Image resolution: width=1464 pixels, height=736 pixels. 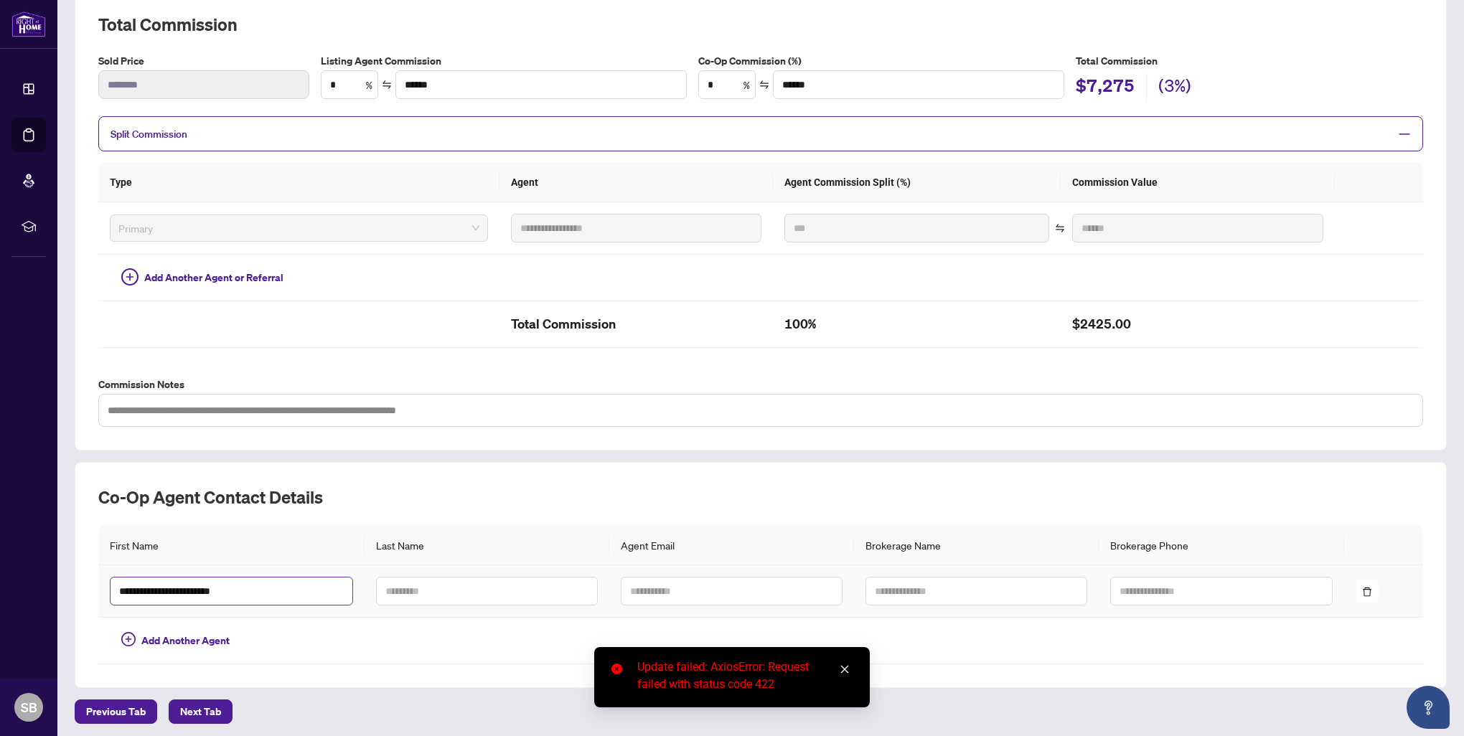 What do you see at coordinates (1428, 708) in the screenshot?
I see `button: Open asap` at bounding box center [1428, 708].